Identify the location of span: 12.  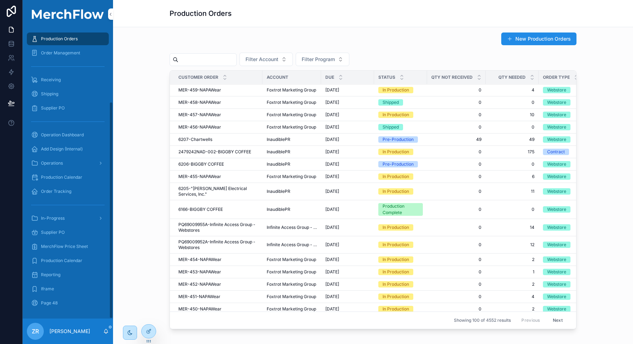
(512, 245).